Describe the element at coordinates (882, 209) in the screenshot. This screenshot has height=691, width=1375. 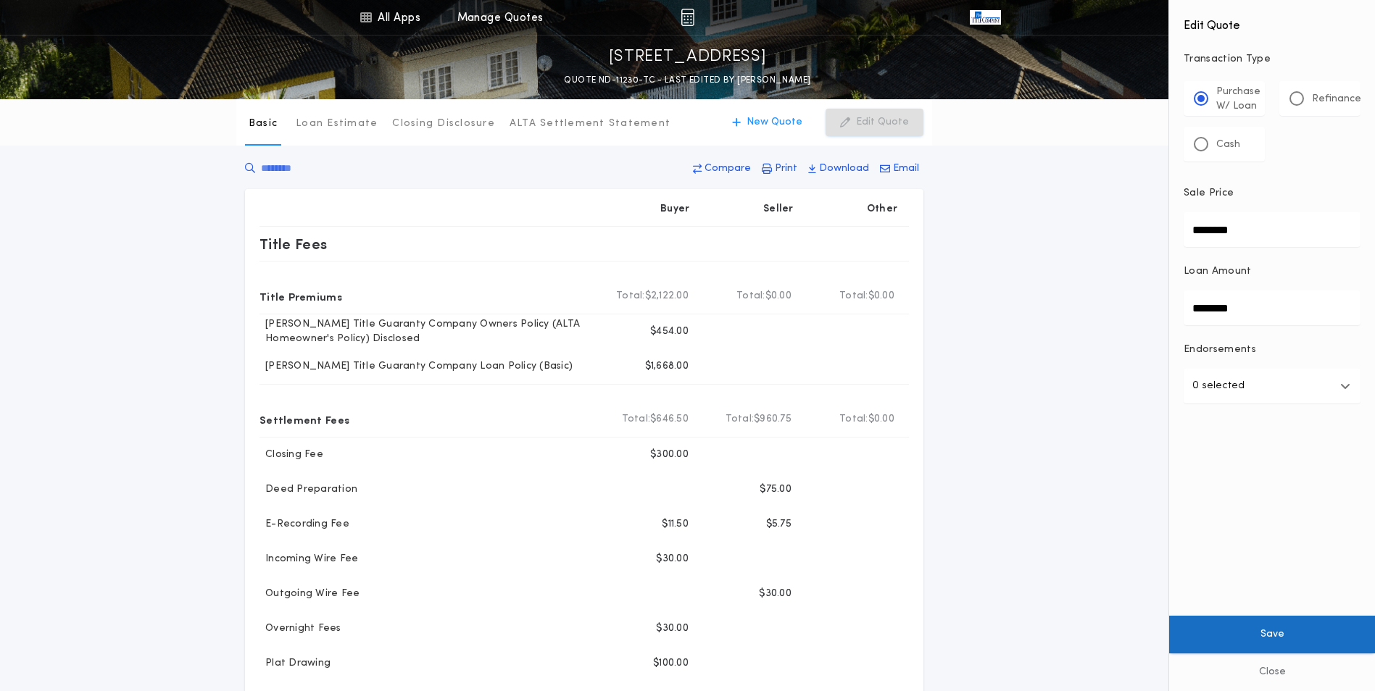
I see `p: Other` at that location.